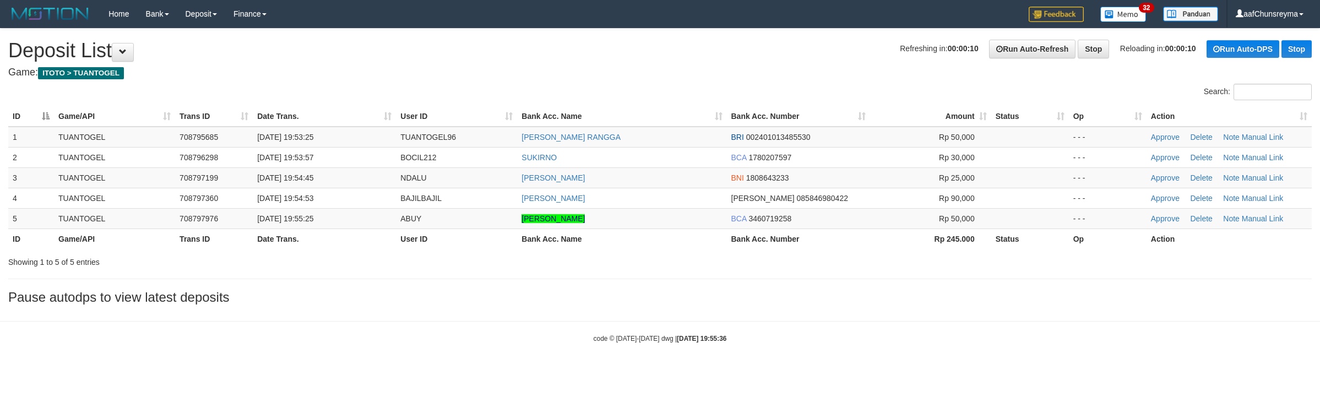 The width and height of the screenshot is (1320, 397). I want to click on img: MOTION_logo.png, so click(50, 14).